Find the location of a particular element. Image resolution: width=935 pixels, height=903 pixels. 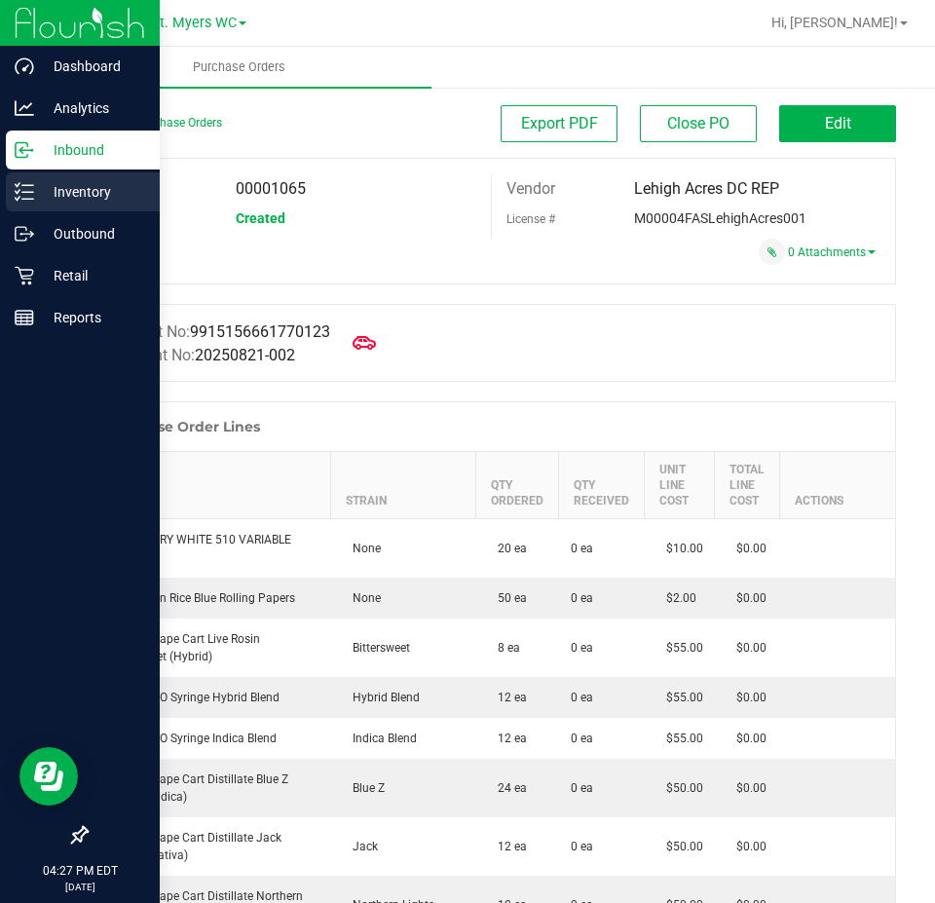

span: 9915156661770123 is located at coordinates (260, 331).